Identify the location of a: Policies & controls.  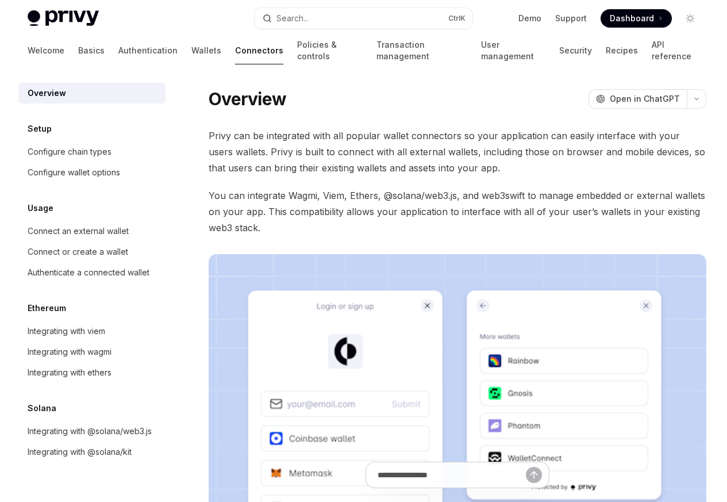
(330, 51).